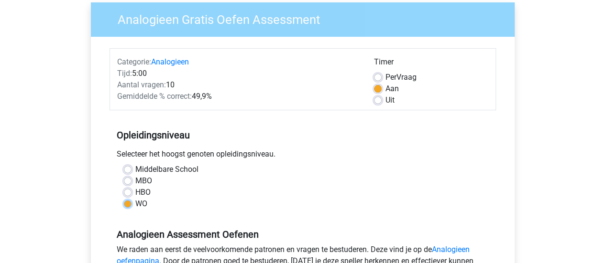  Describe the element at coordinates (431, 64) in the screenshot. I see `div: Timer` at that location.